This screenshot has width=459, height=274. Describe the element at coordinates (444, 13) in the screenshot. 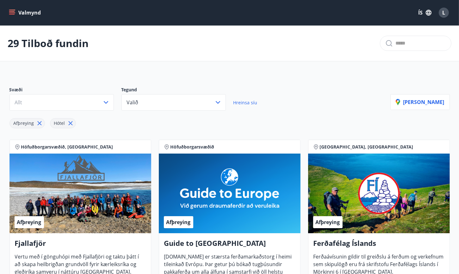

I see `span: L` at that location.